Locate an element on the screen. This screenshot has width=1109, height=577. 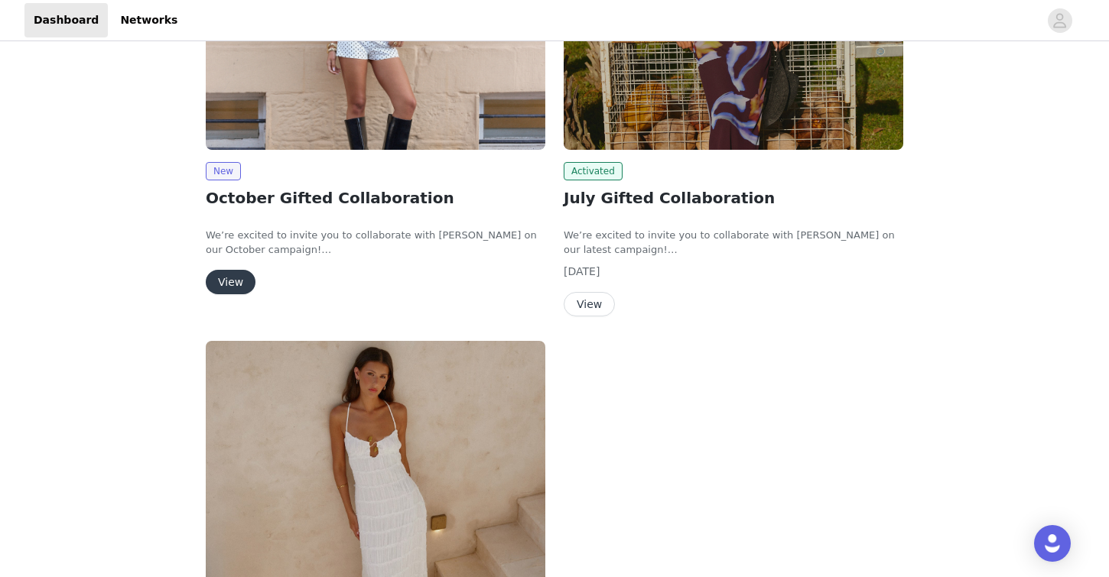
a: Networks is located at coordinates (148, 20).